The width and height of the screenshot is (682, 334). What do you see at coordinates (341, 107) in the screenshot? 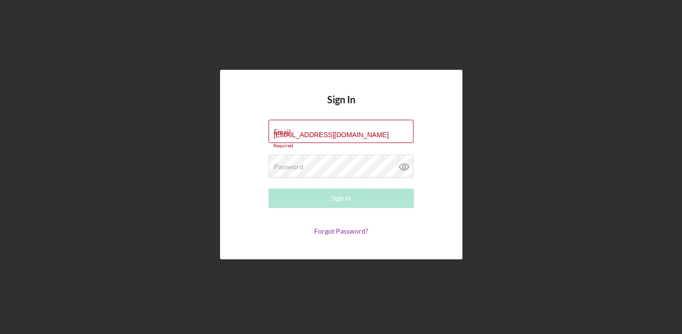
I see `h4: Sign In` at bounding box center [341, 107].